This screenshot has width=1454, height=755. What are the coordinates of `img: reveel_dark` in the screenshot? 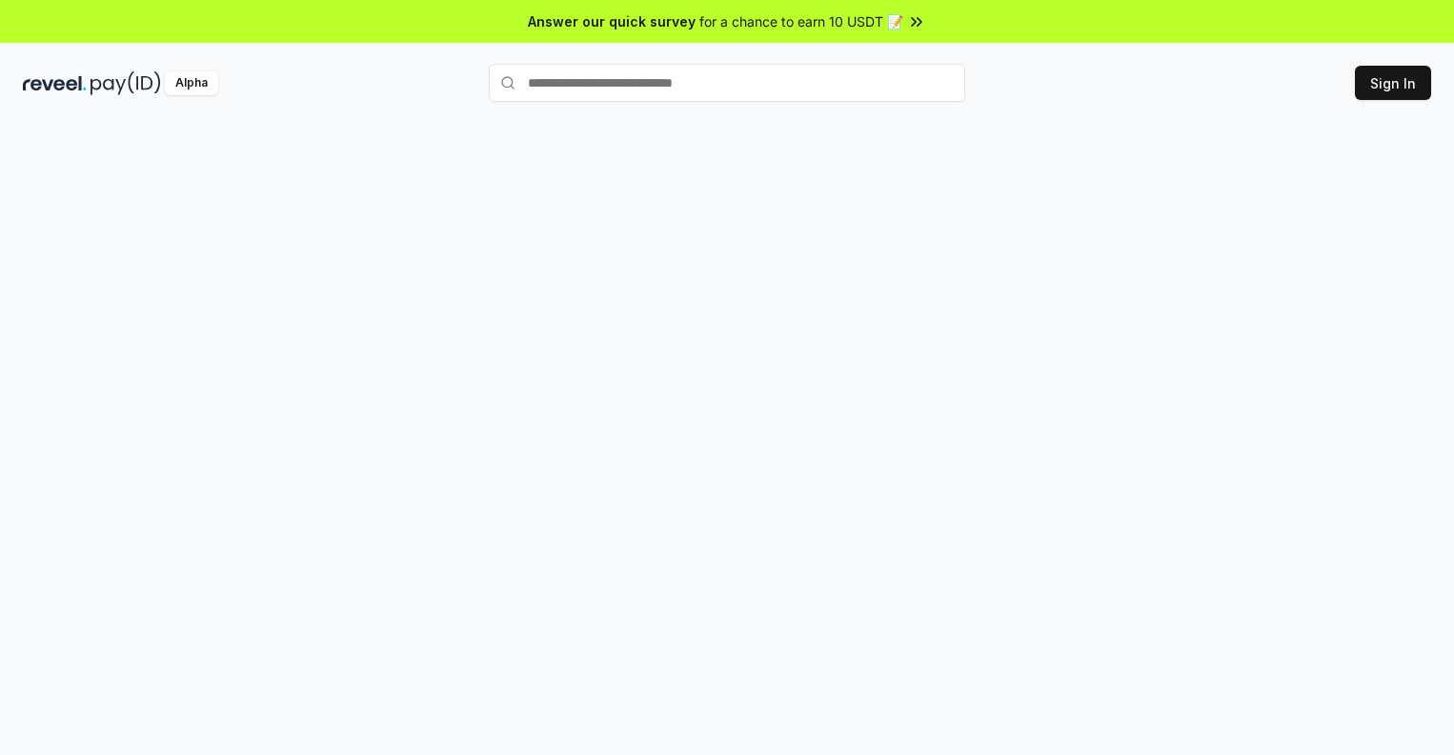 It's located at (54, 83).